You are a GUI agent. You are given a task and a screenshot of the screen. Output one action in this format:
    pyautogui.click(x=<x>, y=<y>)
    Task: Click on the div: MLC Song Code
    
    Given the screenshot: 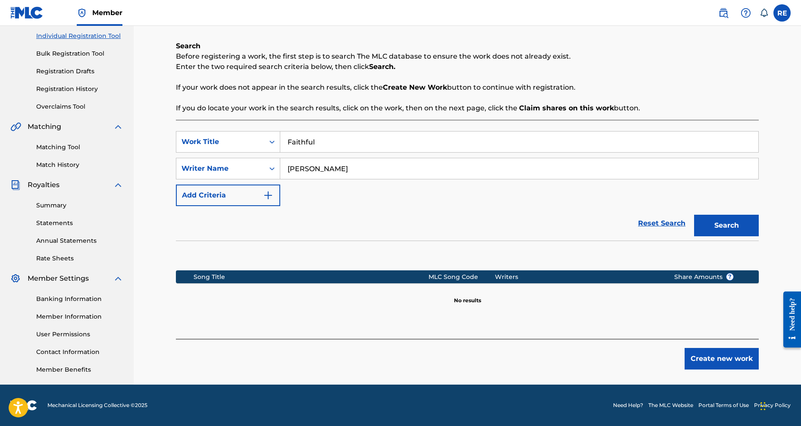 What is the action you would take?
    pyautogui.click(x=461, y=277)
    